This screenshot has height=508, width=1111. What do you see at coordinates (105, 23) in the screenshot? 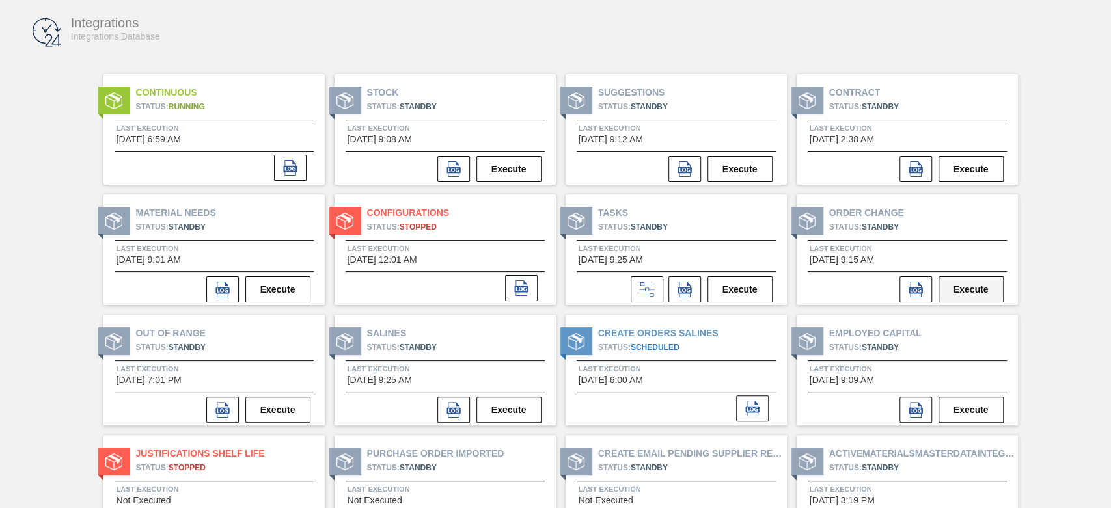
I see `span: Integrations` at bounding box center [105, 23].